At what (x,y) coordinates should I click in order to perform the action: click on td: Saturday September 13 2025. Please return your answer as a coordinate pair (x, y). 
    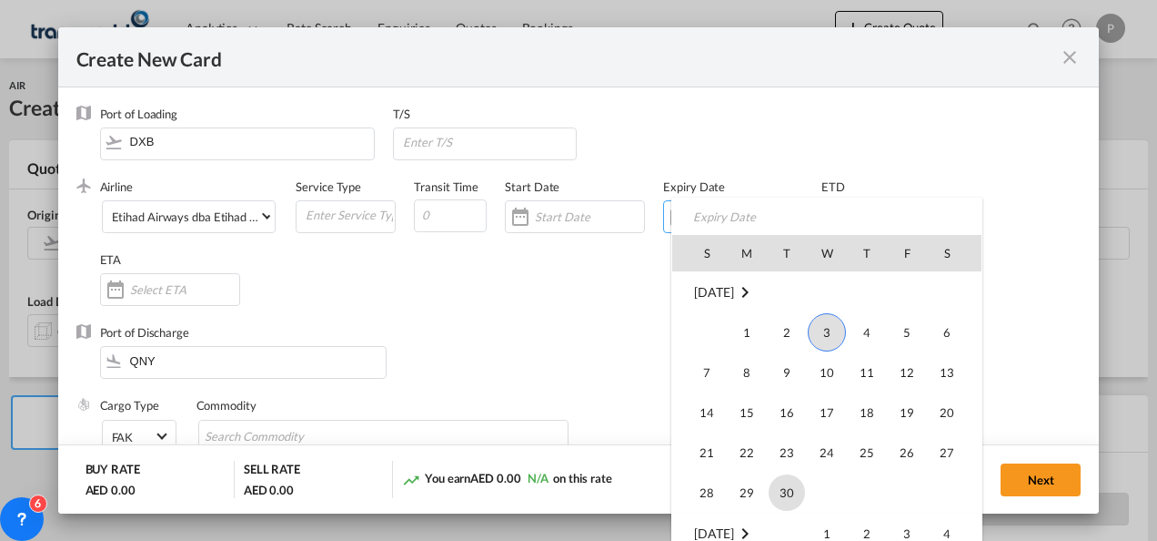
    Looking at the image, I should click on (955, 372).